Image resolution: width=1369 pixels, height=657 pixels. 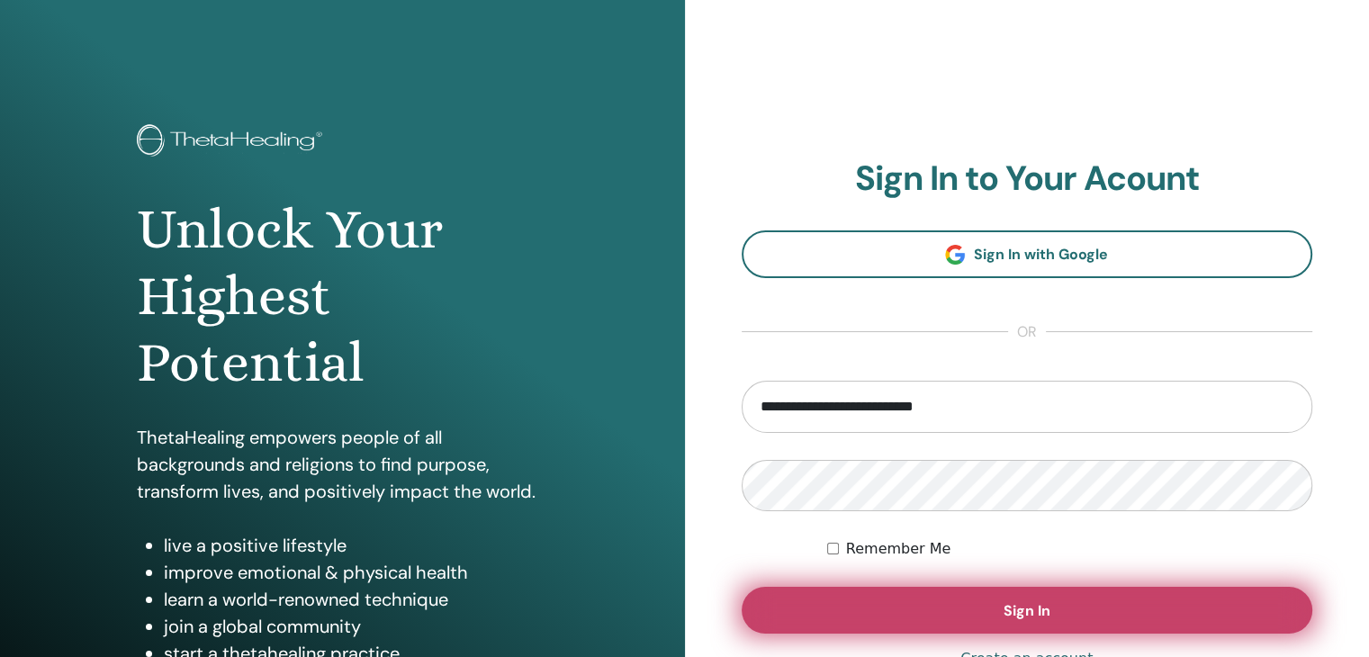 I want to click on li: live a positive lifestyle, so click(x=356, y=546).